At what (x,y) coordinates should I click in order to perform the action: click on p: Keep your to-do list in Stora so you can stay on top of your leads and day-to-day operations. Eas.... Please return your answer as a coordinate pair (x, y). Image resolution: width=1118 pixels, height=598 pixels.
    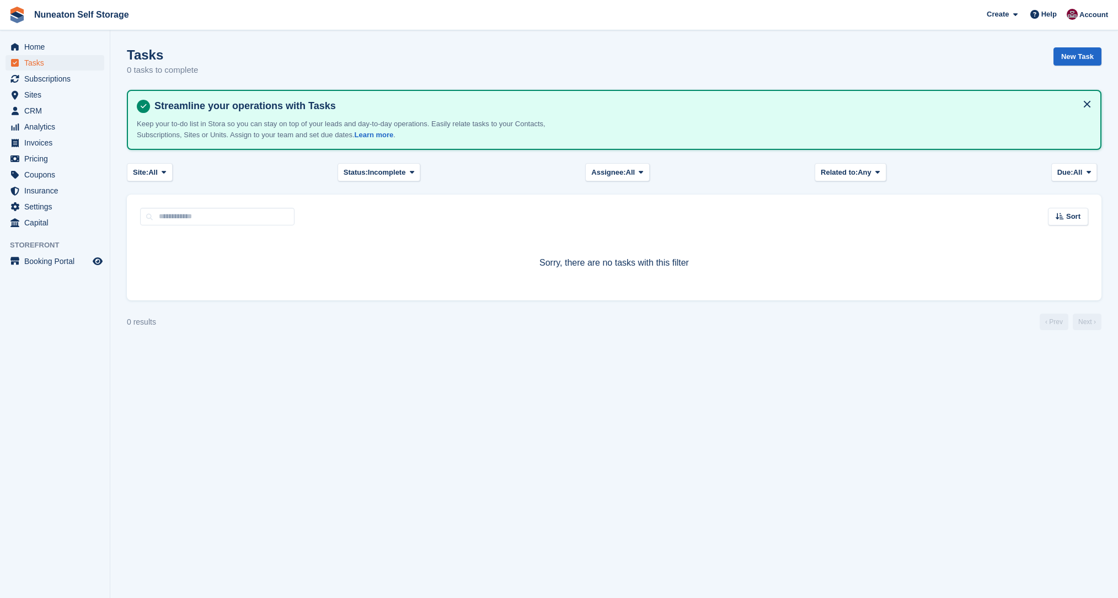
    Looking at the image, I should click on (344, 129).